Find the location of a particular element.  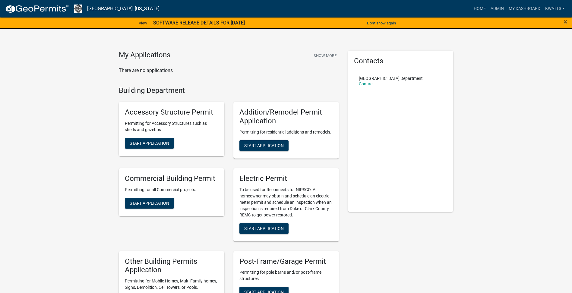

p: Permitting for Mobile Homes, Multi Family homes, Signs, Demolition, Cell Towers, or Pools. is located at coordinates (172, 284).